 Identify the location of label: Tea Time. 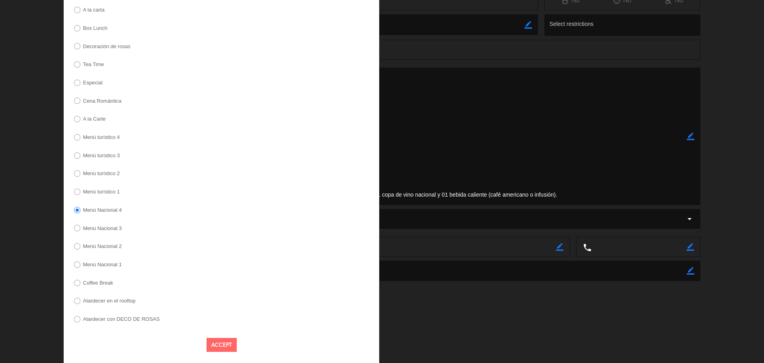
(93, 64).